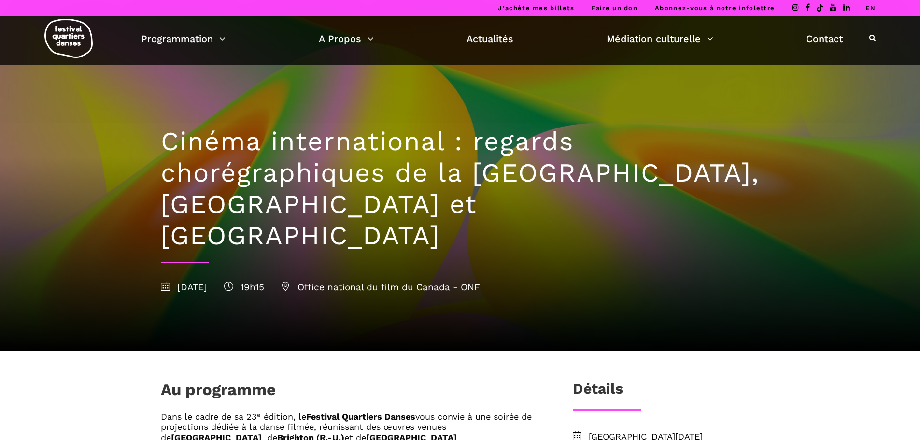  I want to click on b: Festival Quartiers Danses, so click(361, 416).